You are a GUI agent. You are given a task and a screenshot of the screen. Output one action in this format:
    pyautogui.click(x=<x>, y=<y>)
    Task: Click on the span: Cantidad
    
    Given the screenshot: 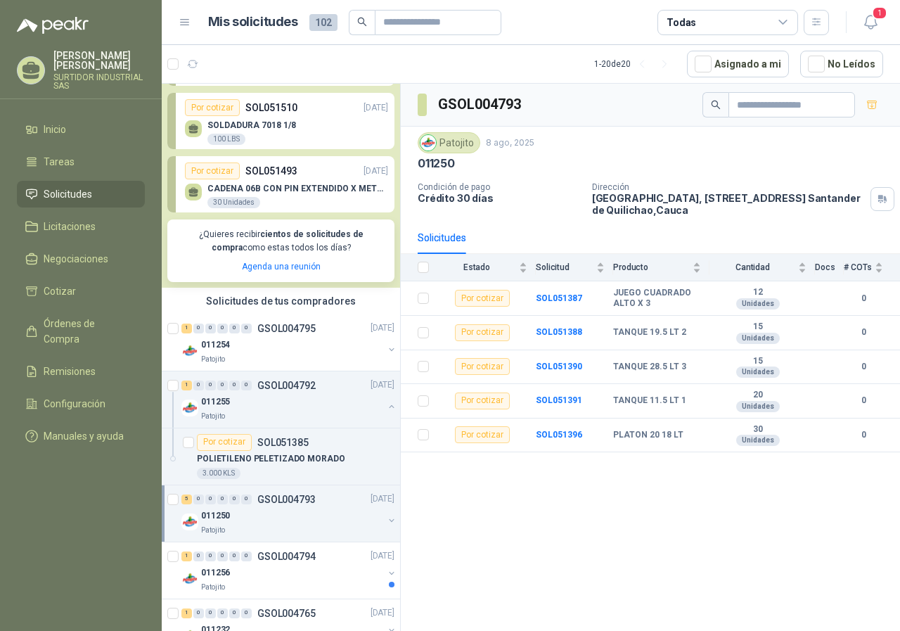 What is the action you would take?
    pyautogui.click(x=753, y=267)
    